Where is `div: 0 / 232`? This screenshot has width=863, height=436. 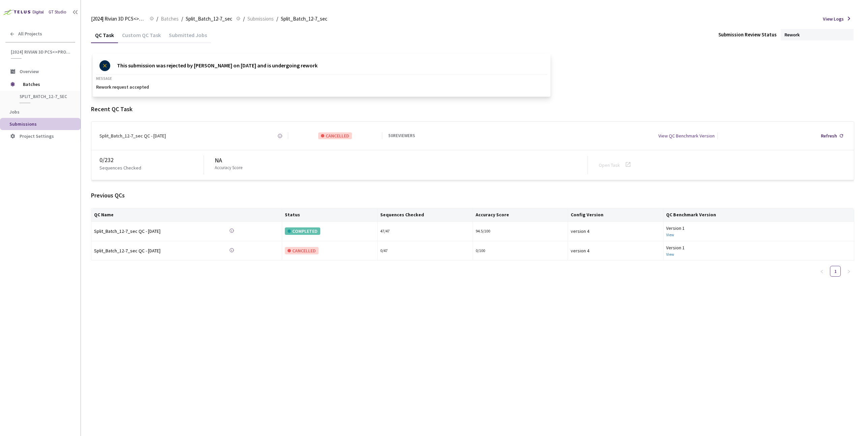
div: 0 / 232 is located at coordinates (151, 160).